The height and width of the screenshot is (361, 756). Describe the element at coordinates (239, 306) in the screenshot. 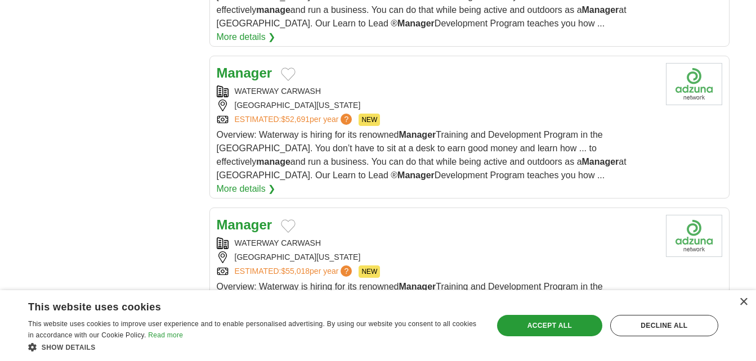

I see `div: This website uses cookies` at that location.